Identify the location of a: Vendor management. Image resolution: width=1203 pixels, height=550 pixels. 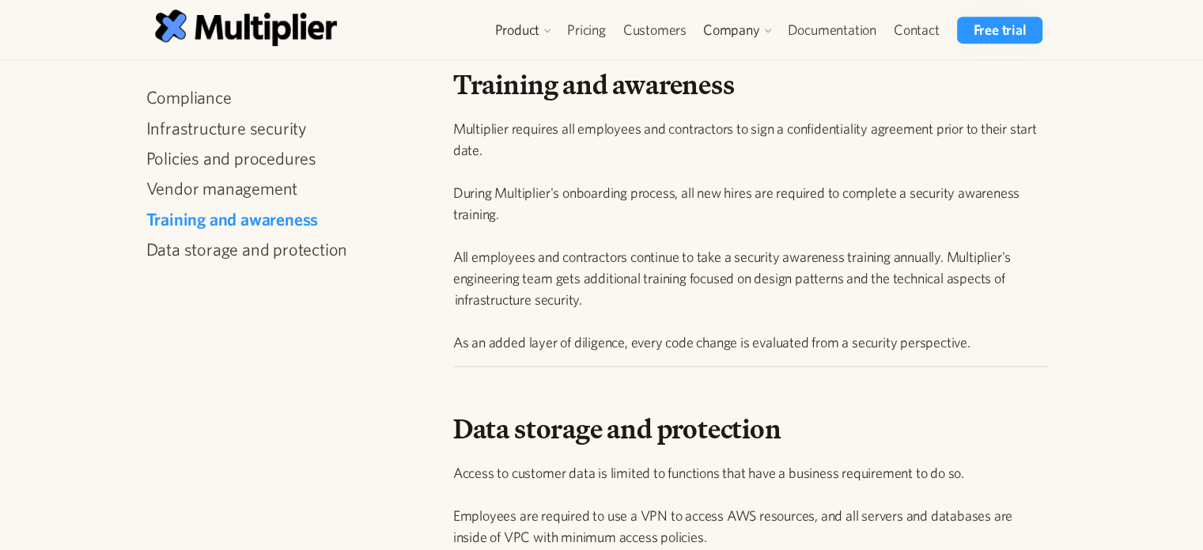
(286, 188).